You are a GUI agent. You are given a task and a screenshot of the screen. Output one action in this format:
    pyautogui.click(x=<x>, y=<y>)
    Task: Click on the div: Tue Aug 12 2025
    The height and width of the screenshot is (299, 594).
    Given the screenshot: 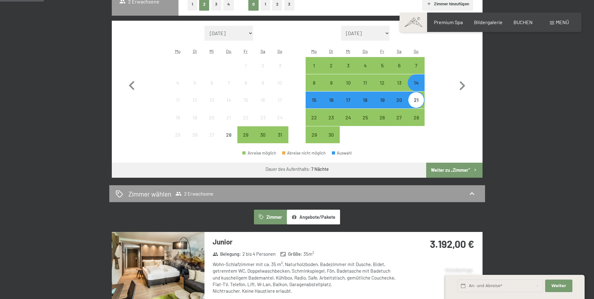 What is the action you would take?
    pyautogui.click(x=195, y=100)
    